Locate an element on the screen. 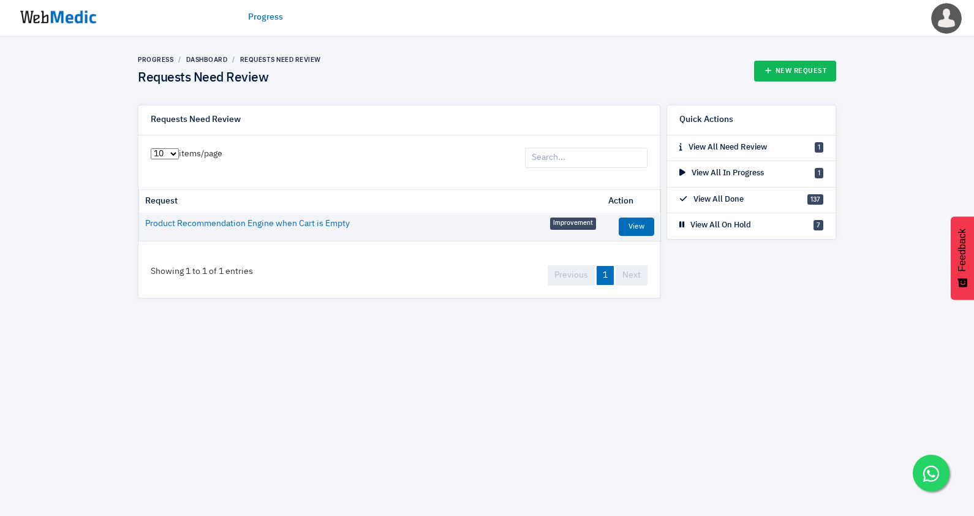  span: 7 is located at coordinates (819, 225).